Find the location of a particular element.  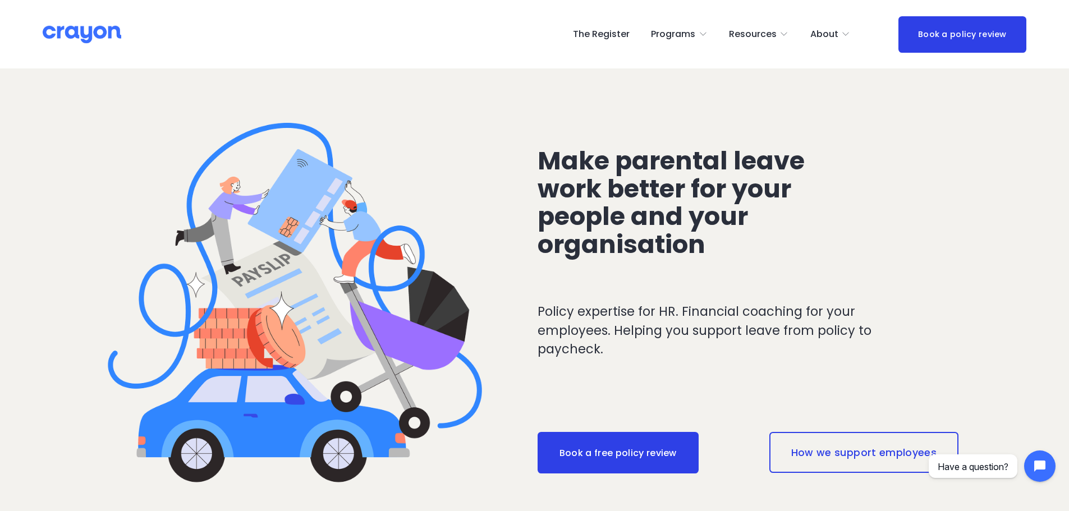

span: About is located at coordinates (824, 34).